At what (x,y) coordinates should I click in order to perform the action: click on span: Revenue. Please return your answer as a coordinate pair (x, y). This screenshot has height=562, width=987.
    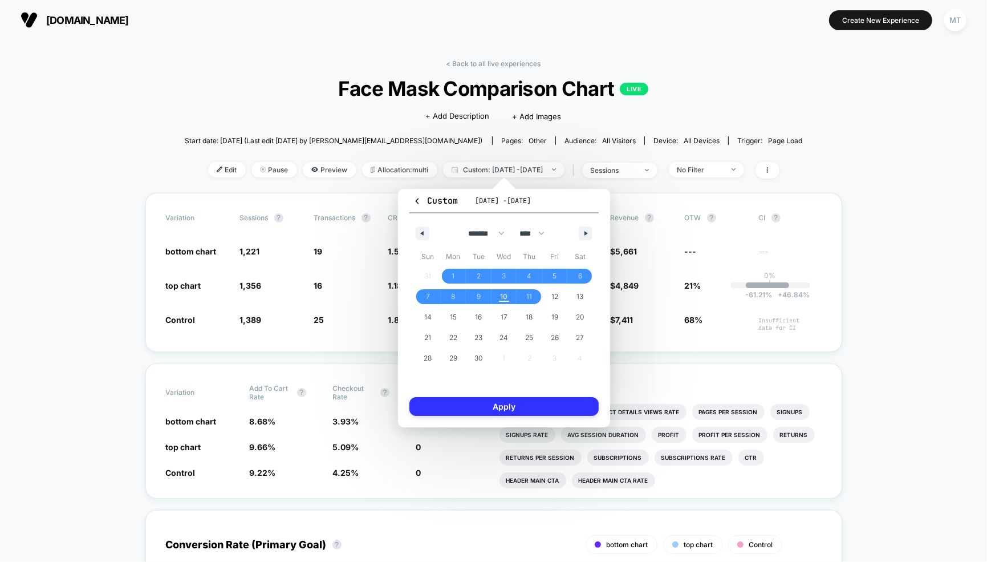
    Looking at the image, I should click on (625, 217).